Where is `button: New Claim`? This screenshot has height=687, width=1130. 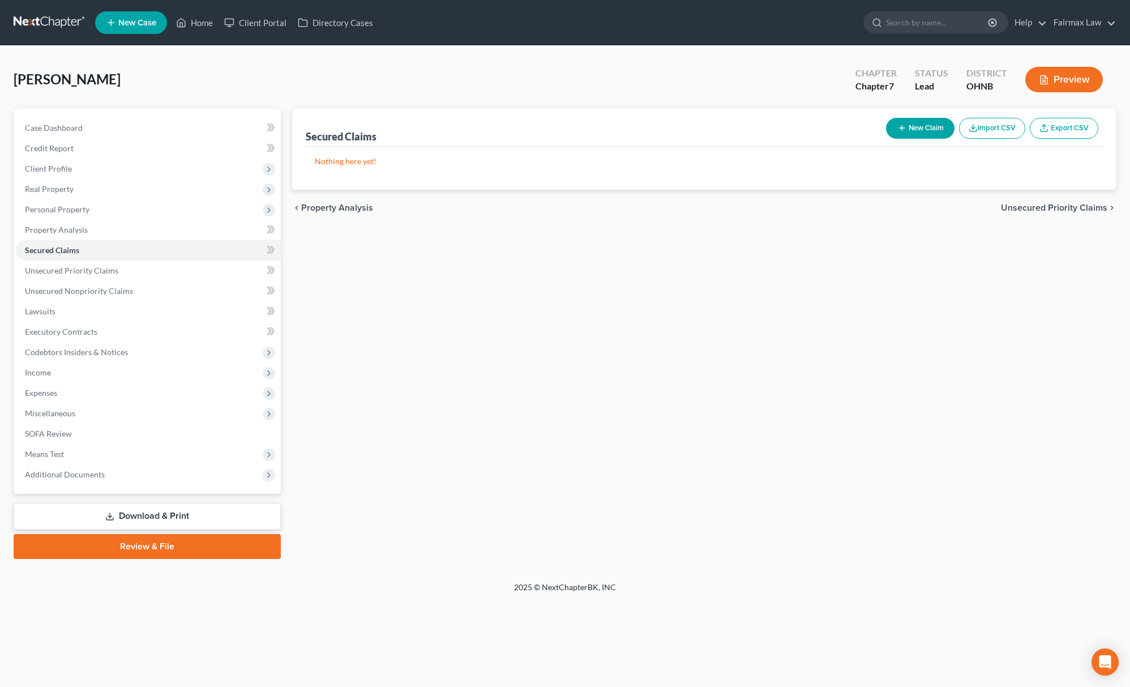 button: New Claim is located at coordinates (920, 128).